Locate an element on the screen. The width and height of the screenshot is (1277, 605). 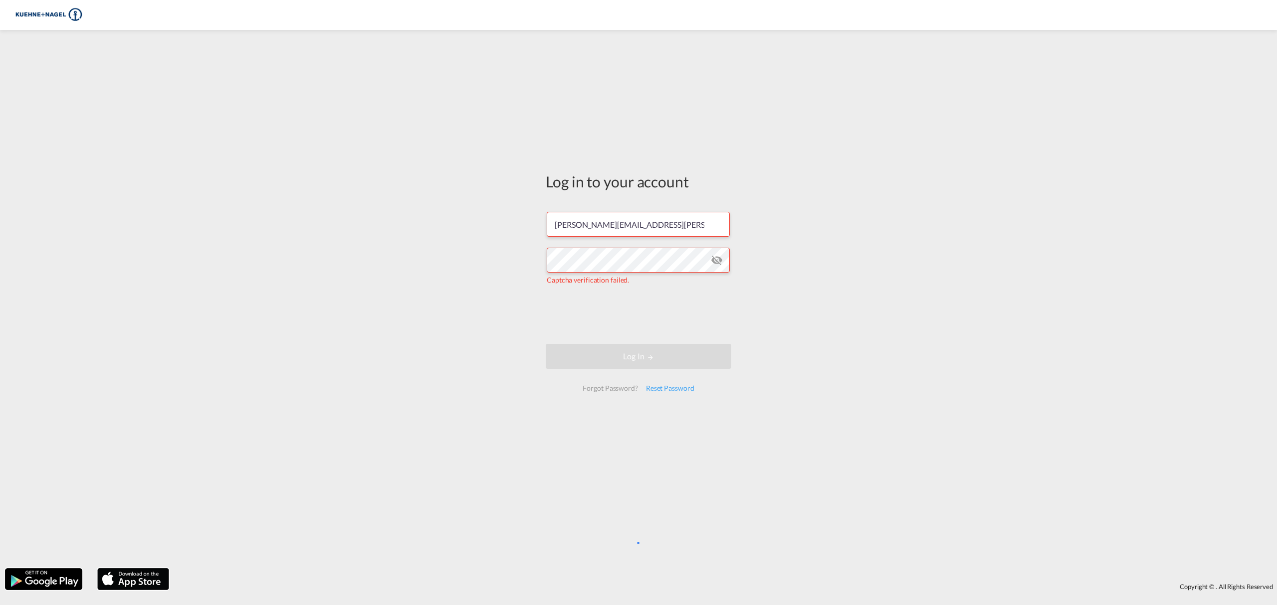
div: Log in to your account is located at coordinates (638, 182).